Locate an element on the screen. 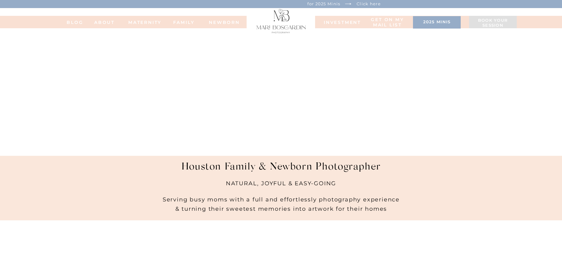 Image resolution: width=562 pixels, height=270 pixels. nav: NEWBORN is located at coordinates (224, 22).